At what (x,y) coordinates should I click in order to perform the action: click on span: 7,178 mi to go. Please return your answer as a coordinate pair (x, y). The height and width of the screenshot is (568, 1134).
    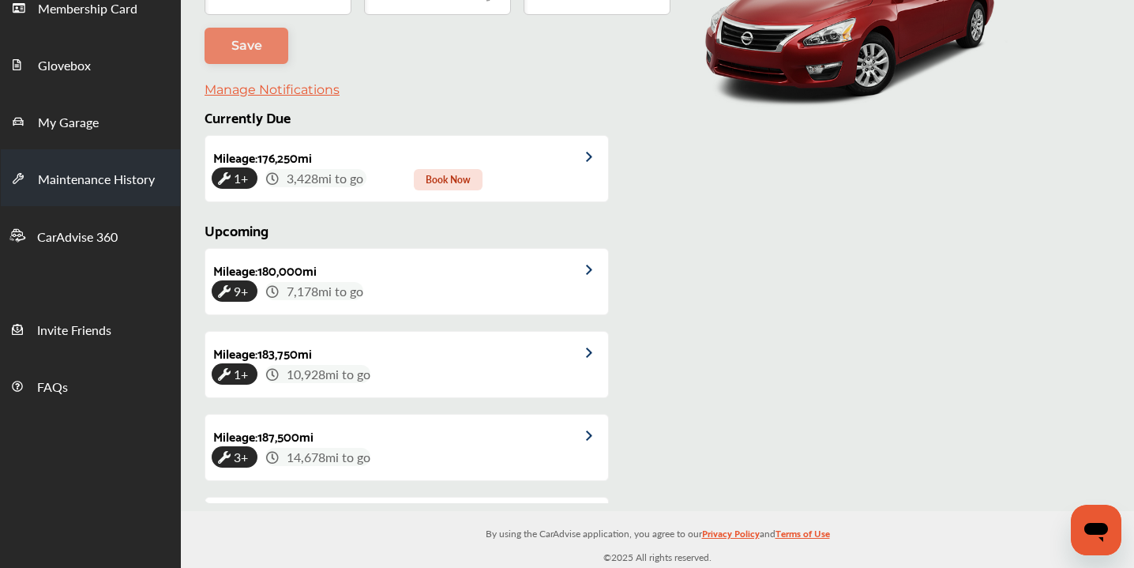
    Looking at the image, I should click on (323, 291).